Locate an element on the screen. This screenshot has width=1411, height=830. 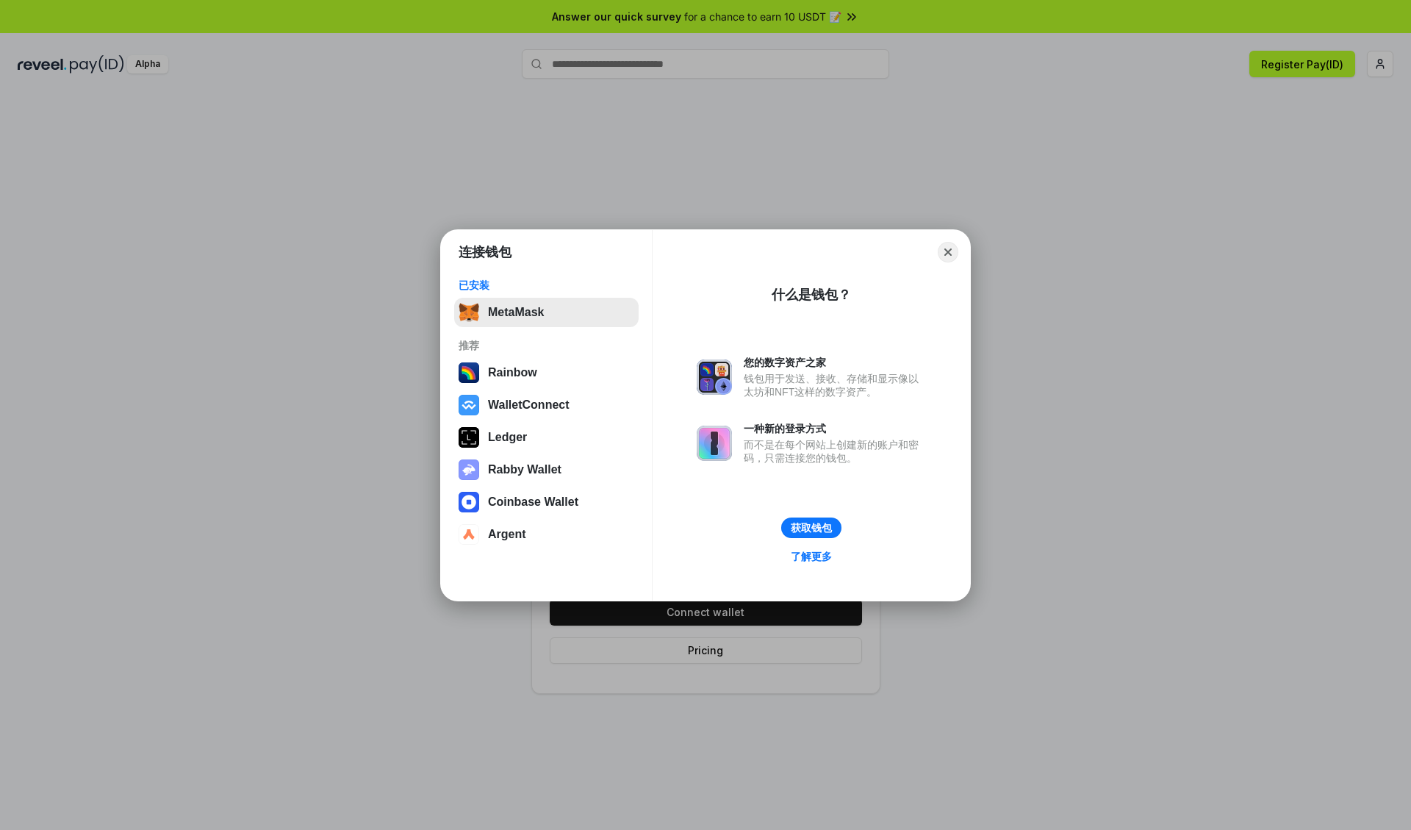
img: svg+xml,%3Csvg%20fill%3D%22none%22%20height%3D%2233%22%20viewBox%3D%220%200%2035%2033%22%20width%... is located at coordinates (469, 312).